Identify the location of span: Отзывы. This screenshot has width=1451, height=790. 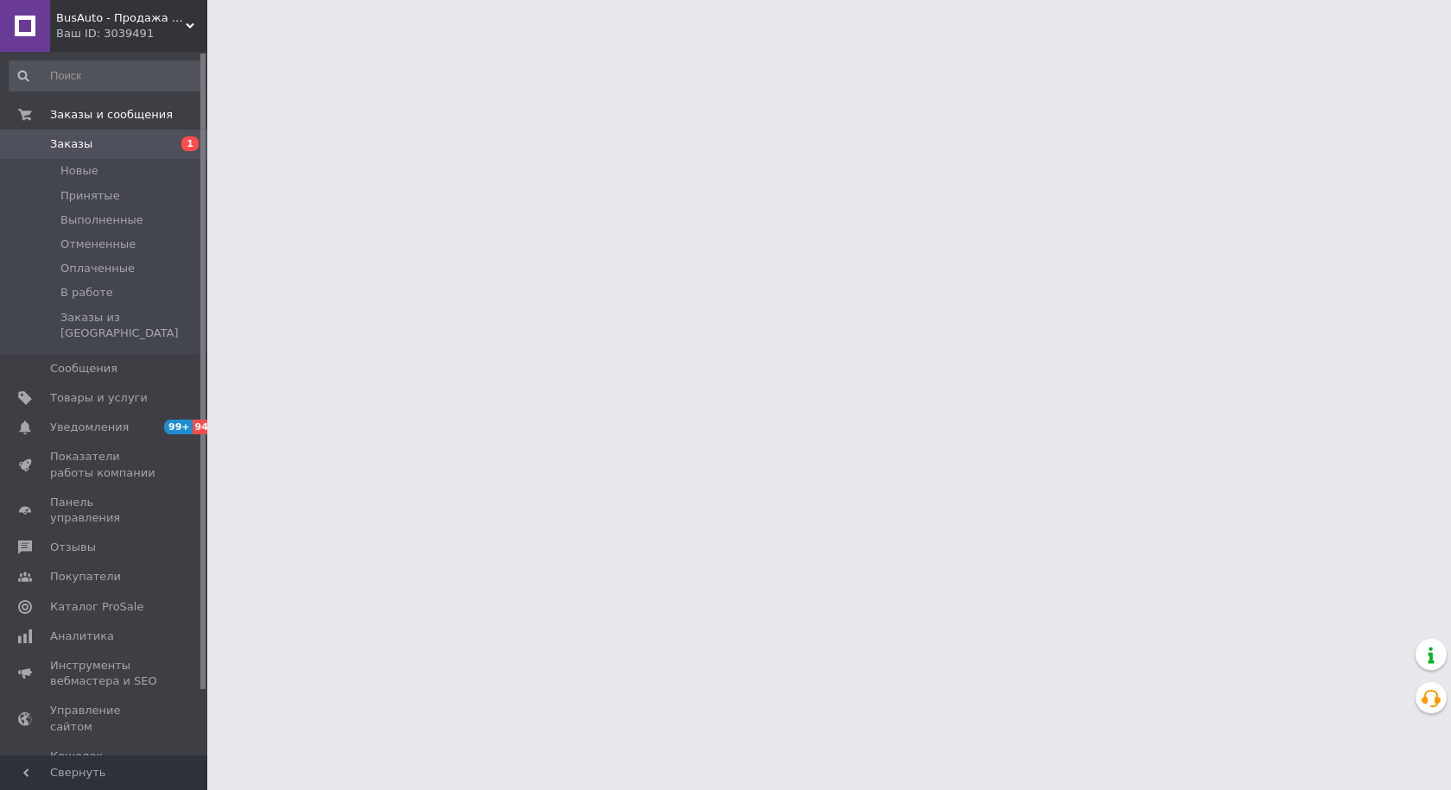
(73, 548).